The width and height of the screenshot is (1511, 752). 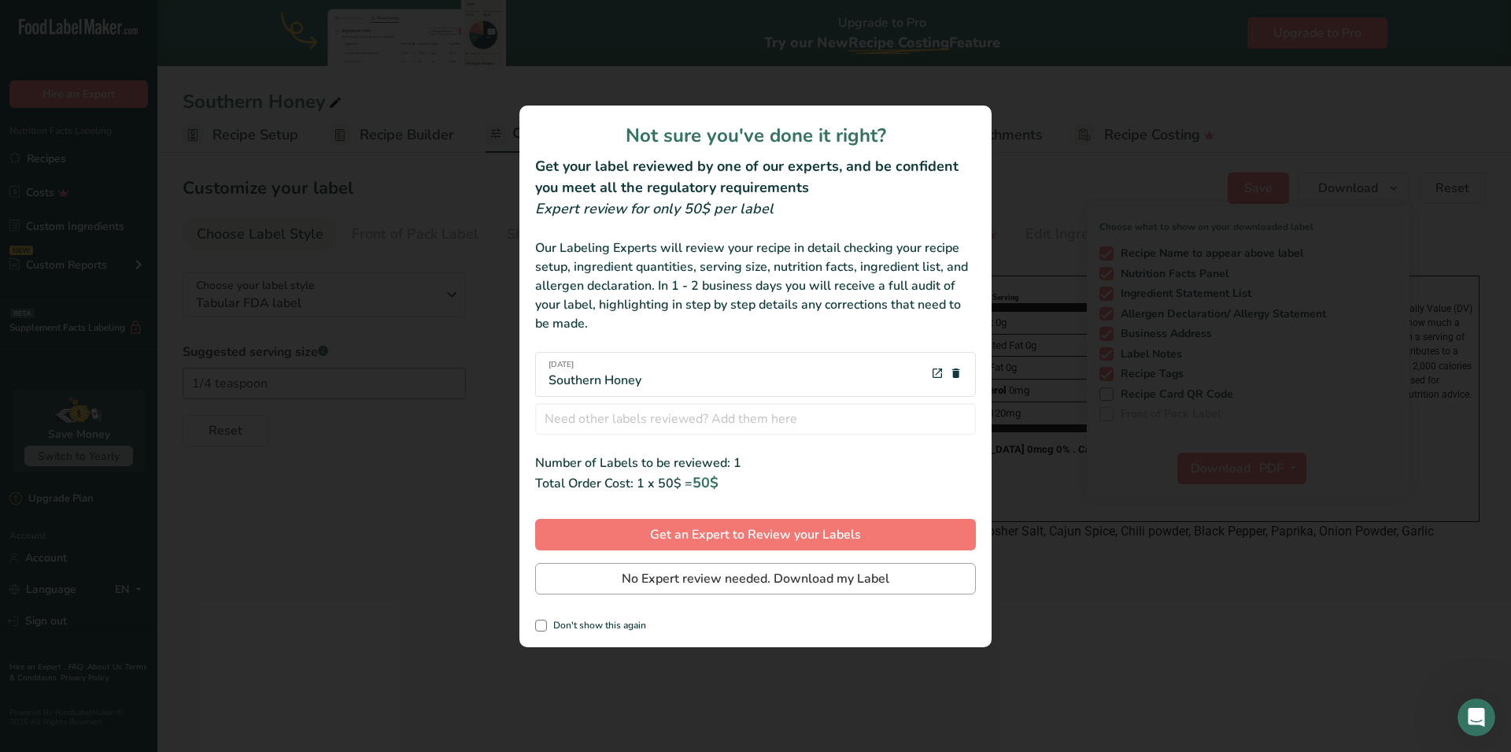 I want to click on span: Don't show this again, so click(x=597, y=625).